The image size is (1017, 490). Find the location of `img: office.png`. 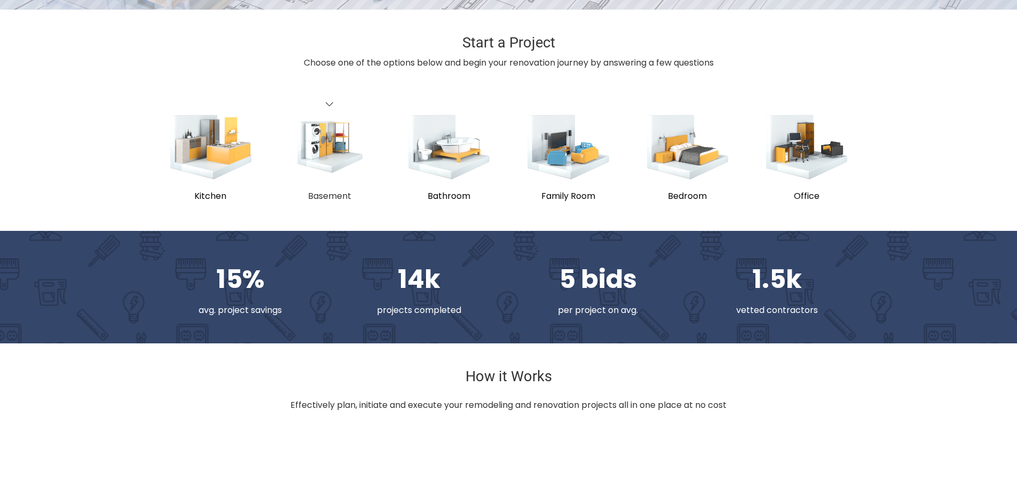

img: office.png is located at coordinates (806, 147).